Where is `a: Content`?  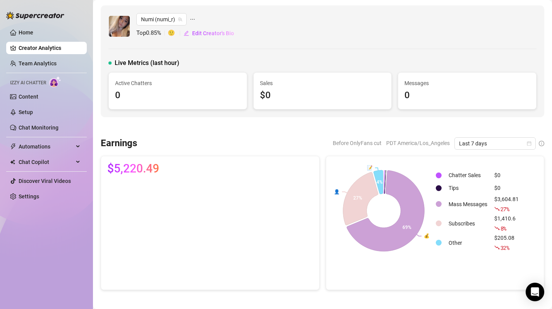
a: Content is located at coordinates (28, 97).